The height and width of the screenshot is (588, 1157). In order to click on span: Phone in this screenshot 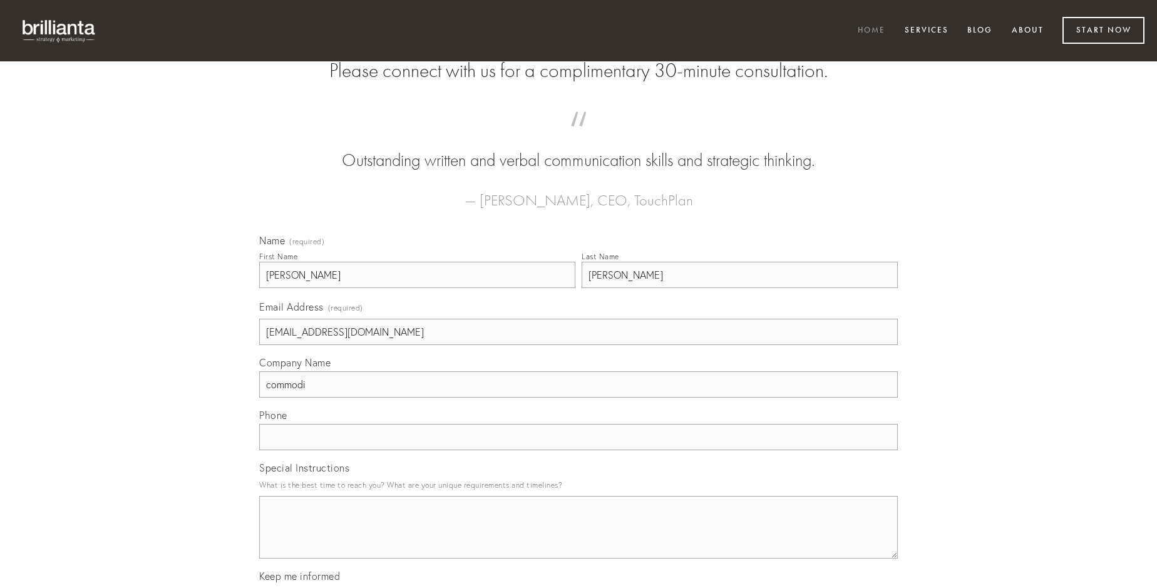, I will do `click(273, 415)`.